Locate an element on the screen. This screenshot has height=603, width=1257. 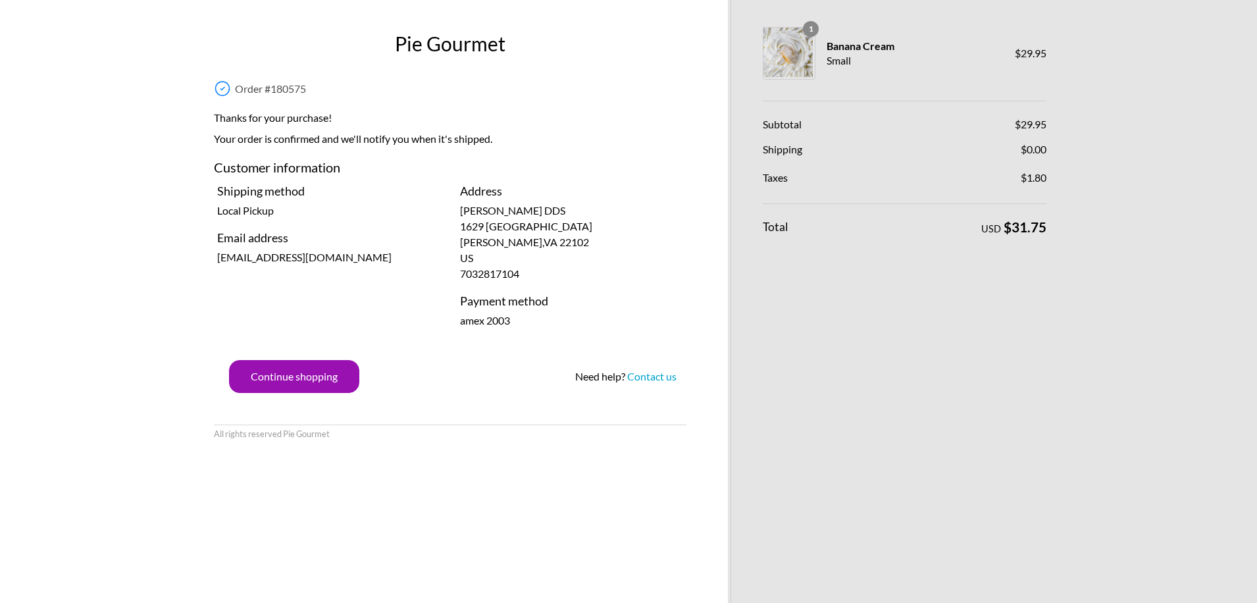
span: 22102 is located at coordinates (574, 242).